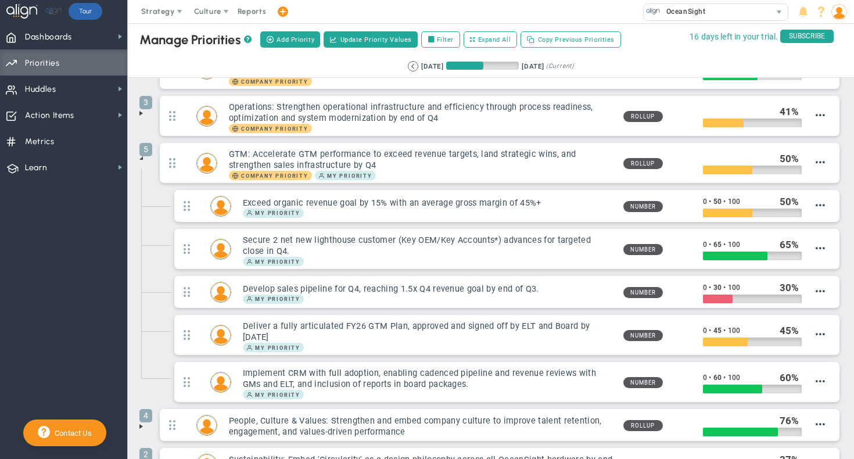 This screenshot has height=459, width=854. I want to click on button: Add Priority, so click(290, 40).